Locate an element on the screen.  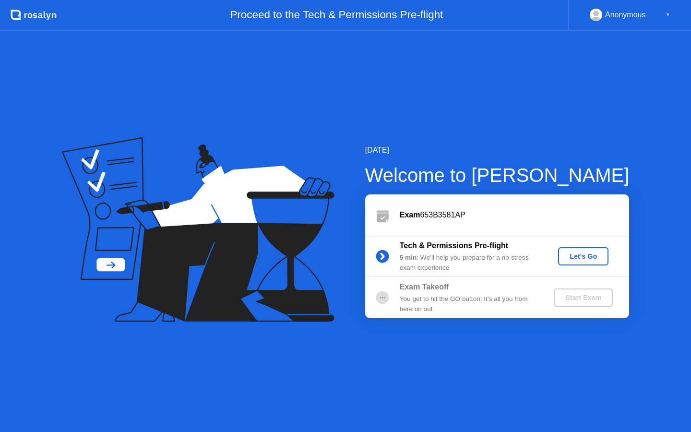
button: Let's Go is located at coordinates (583, 256).